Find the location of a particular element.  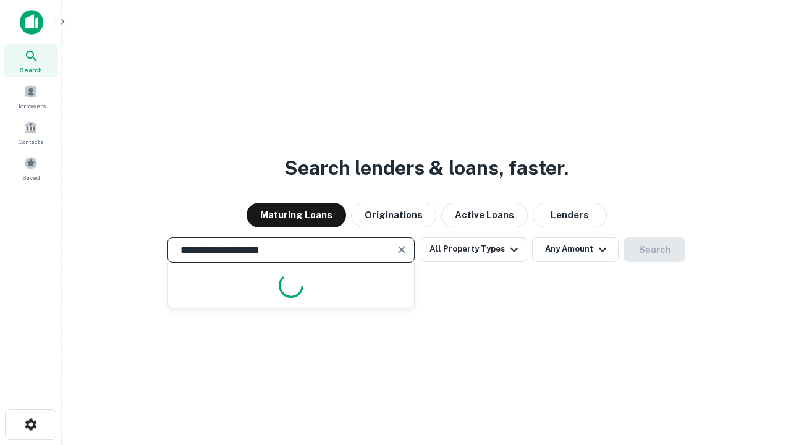

button: Originations is located at coordinates (394, 215).